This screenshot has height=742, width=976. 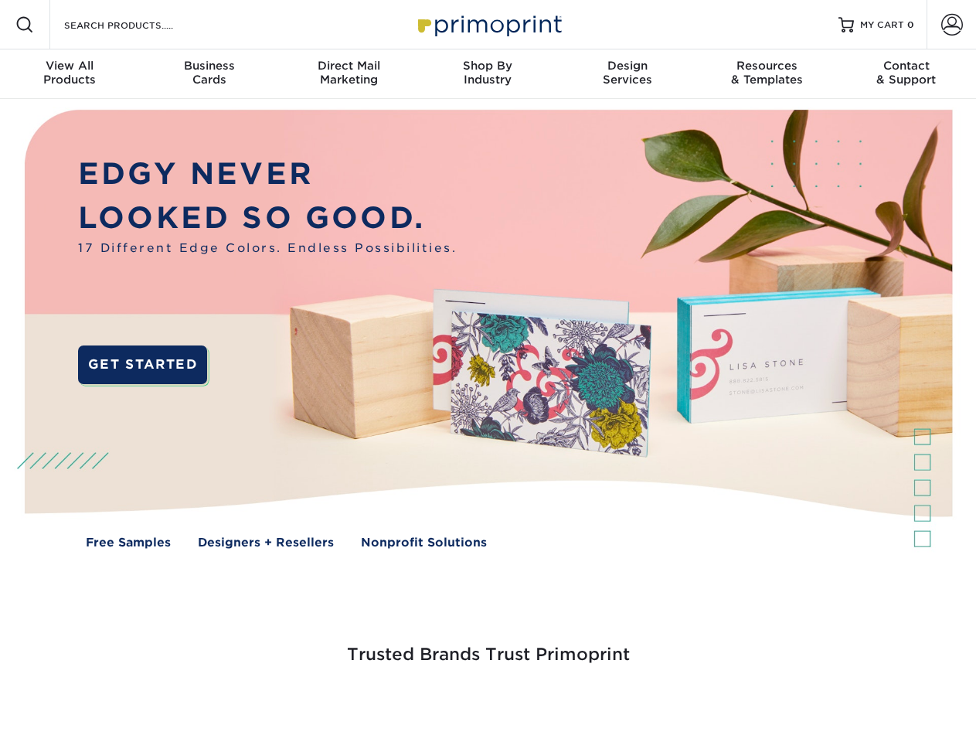 I want to click on a: Free Samples, so click(x=128, y=543).